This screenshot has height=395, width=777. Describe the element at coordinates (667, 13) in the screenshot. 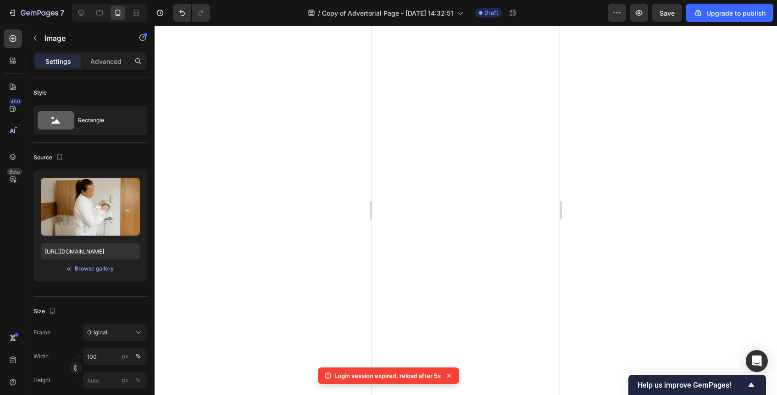

I see `button: Save` at that location.